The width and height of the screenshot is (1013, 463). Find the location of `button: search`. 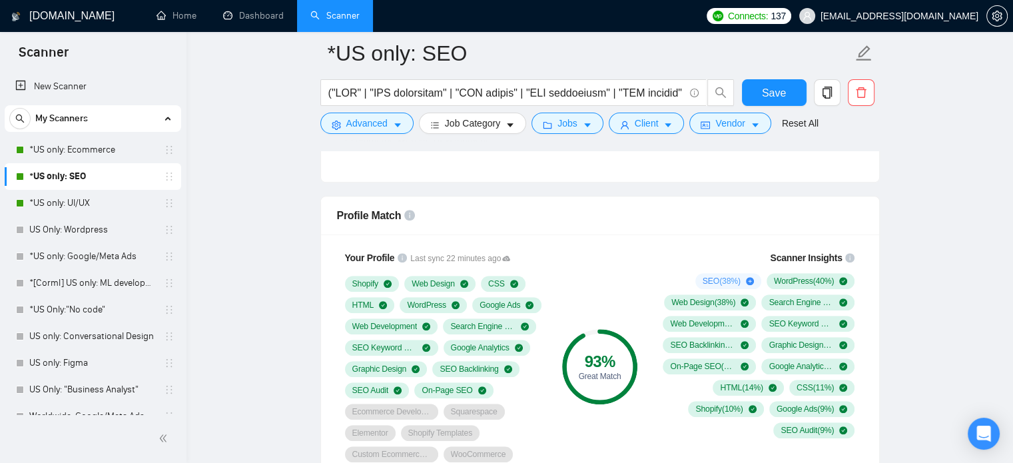

button: search is located at coordinates (720, 93).